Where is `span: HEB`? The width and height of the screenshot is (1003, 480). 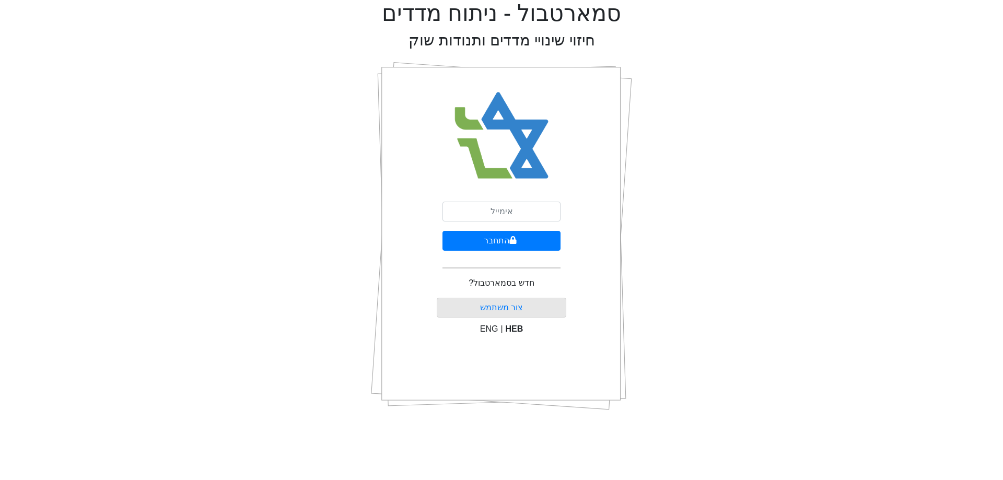 span: HEB is located at coordinates (515, 329).